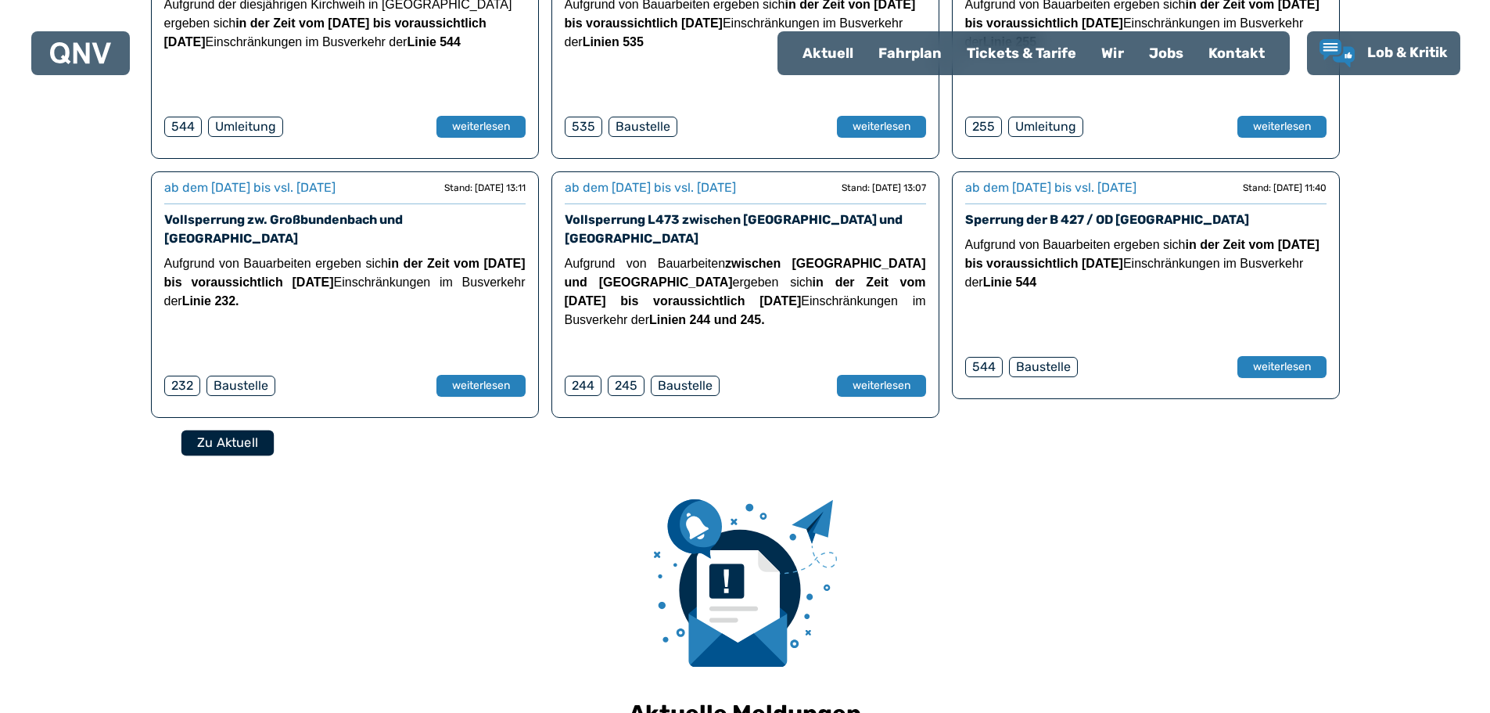 The height and width of the screenshot is (713, 1490). Describe the element at coordinates (1384, 53) in the screenshot. I see `a: Lob & Kritik` at that location.